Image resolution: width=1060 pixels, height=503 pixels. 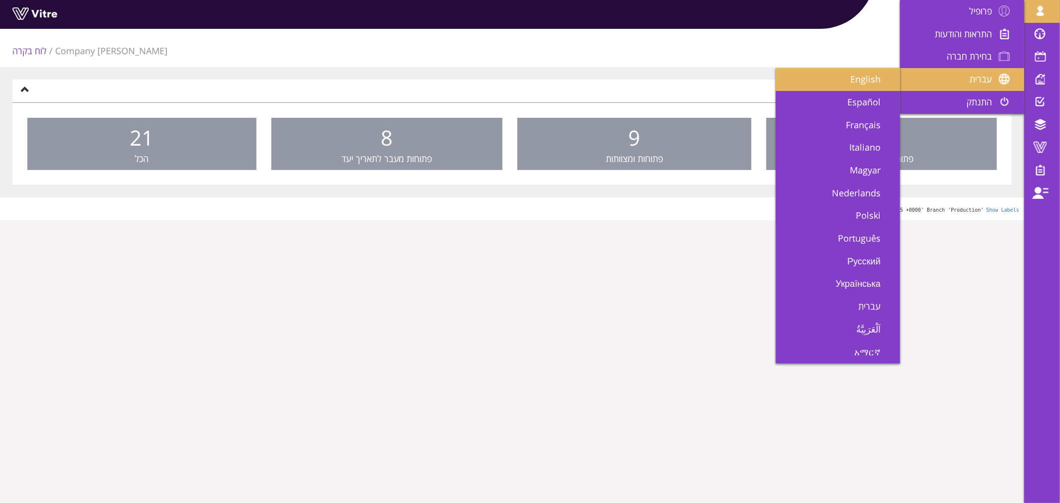 What do you see at coordinates (962, 34) in the screenshot?
I see `a: התראות והודעות` at bounding box center [962, 34].